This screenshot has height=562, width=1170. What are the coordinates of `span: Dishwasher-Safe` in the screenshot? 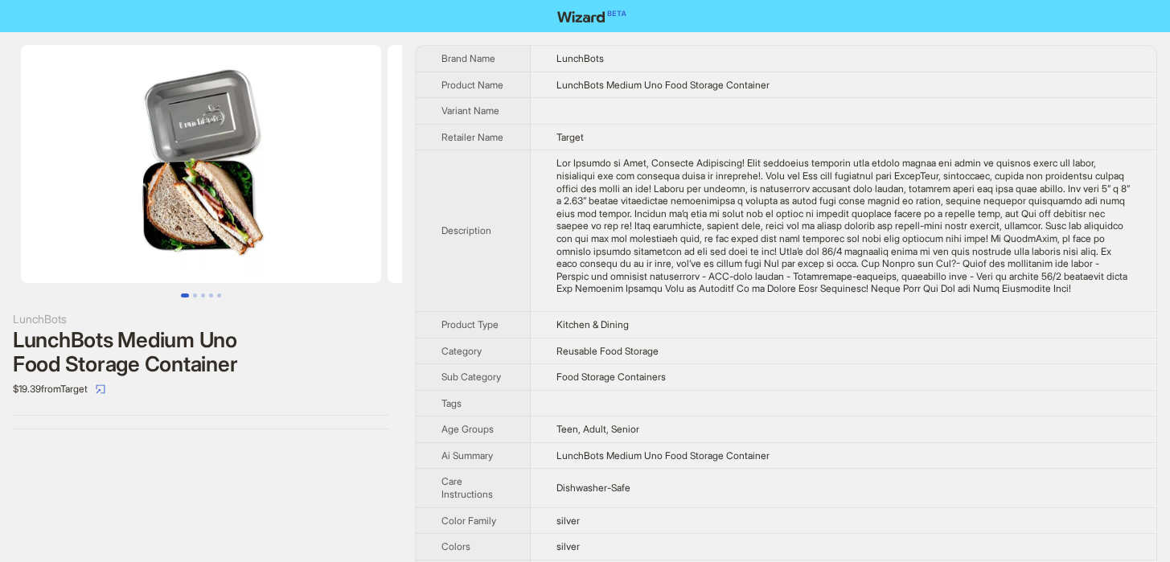 It's located at (594, 487).